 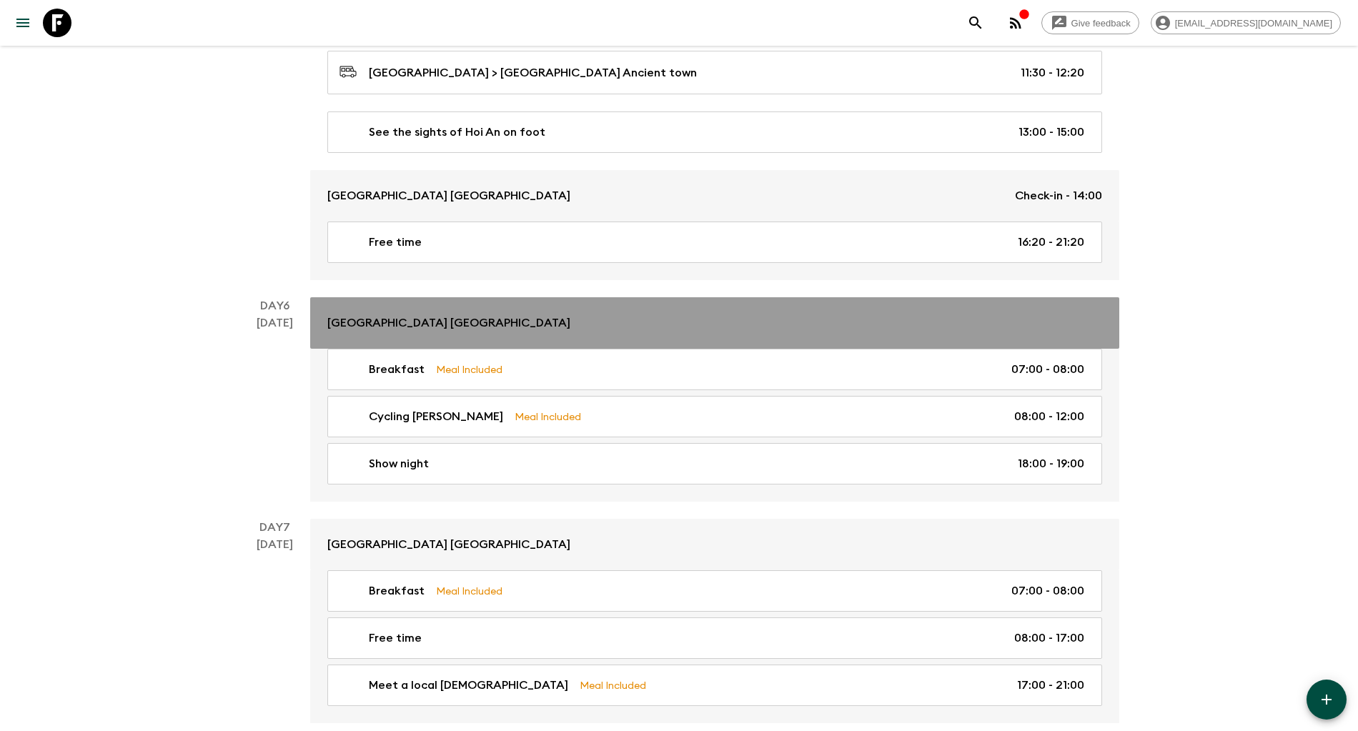 What do you see at coordinates (975, 23) in the screenshot?
I see `button: search adventures` at bounding box center [975, 23].